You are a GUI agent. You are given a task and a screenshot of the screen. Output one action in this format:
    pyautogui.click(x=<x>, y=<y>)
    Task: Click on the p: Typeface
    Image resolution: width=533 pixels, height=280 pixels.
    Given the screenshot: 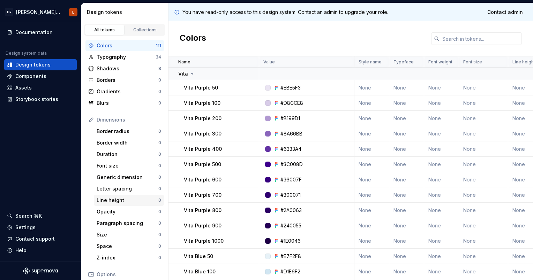 What is the action you would take?
    pyautogui.click(x=403, y=62)
    